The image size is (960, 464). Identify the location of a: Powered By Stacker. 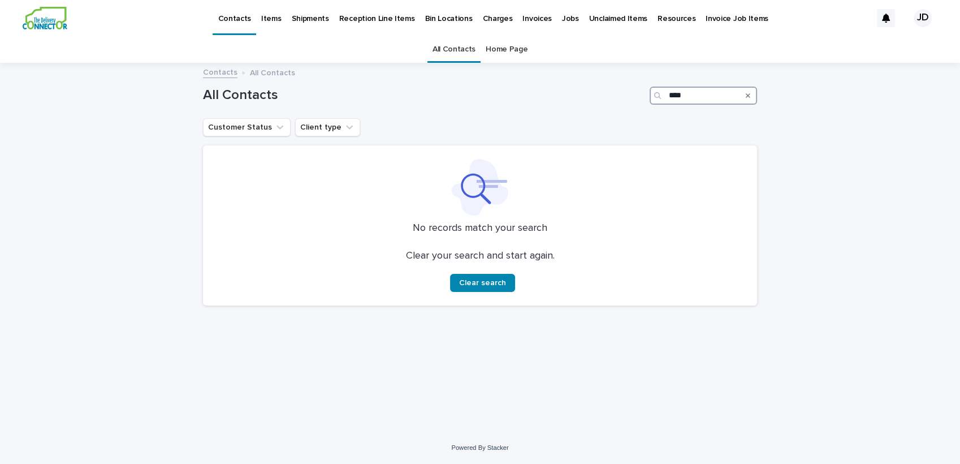
(479, 447).